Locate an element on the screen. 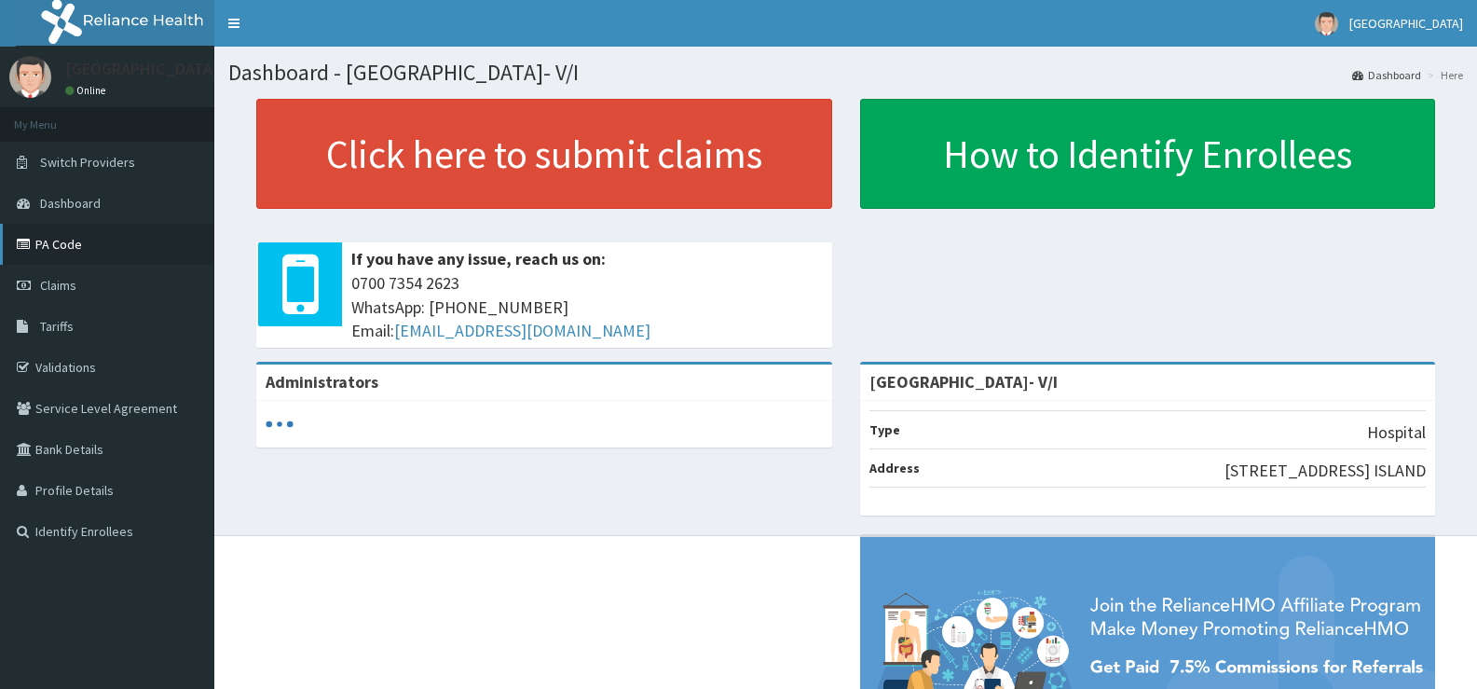 The height and width of the screenshot is (689, 1477). a: Online is located at coordinates (88, 90).